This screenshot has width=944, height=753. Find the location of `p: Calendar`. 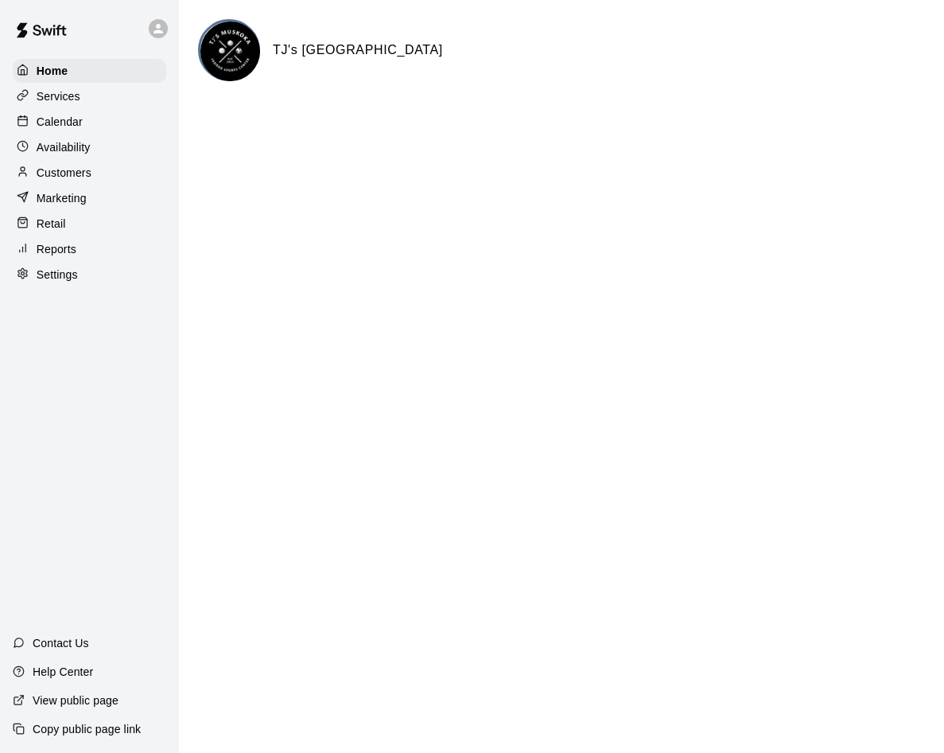

p: Calendar is located at coordinates (60, 122).